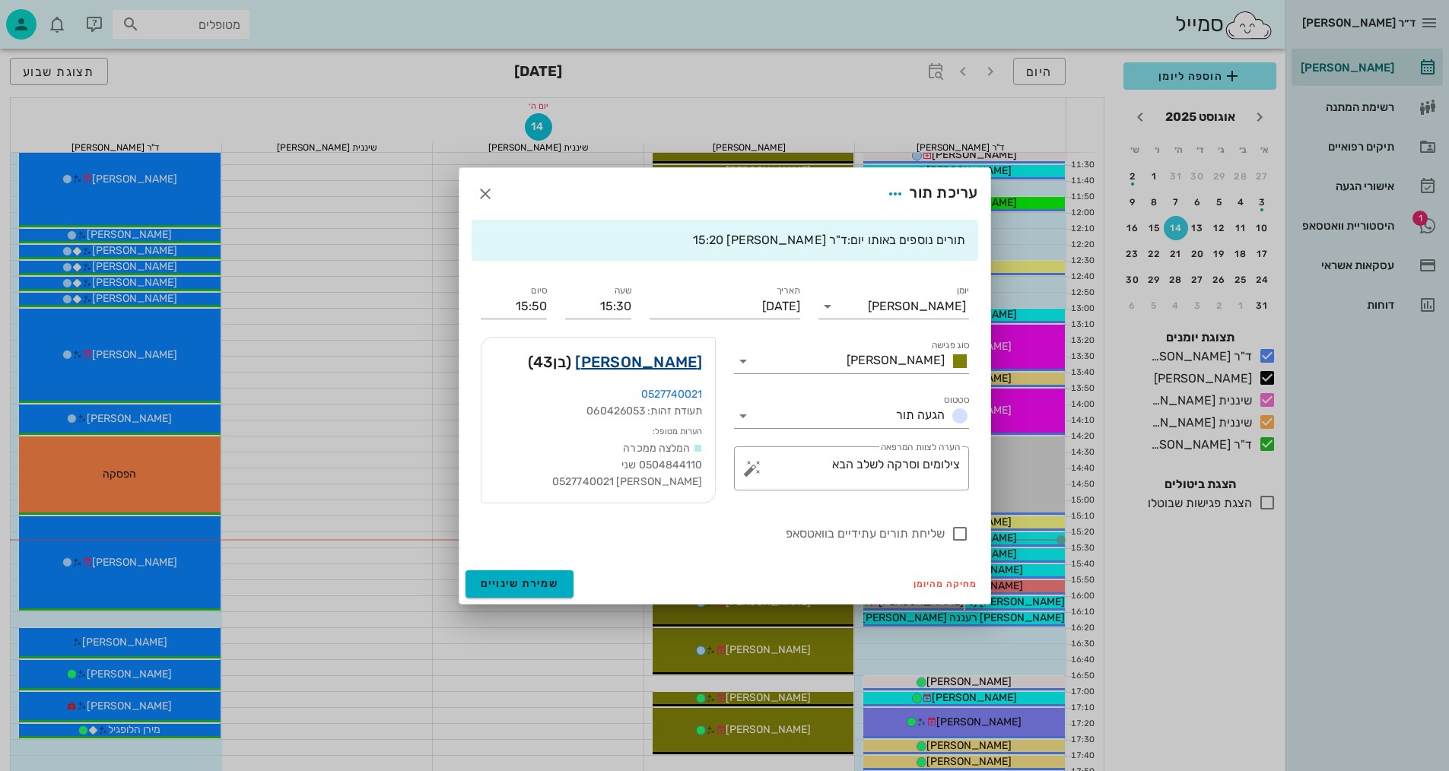  Describe the element at coordinates (930, 194) in the screenshot. I see `div: עריכת תור` at that location.